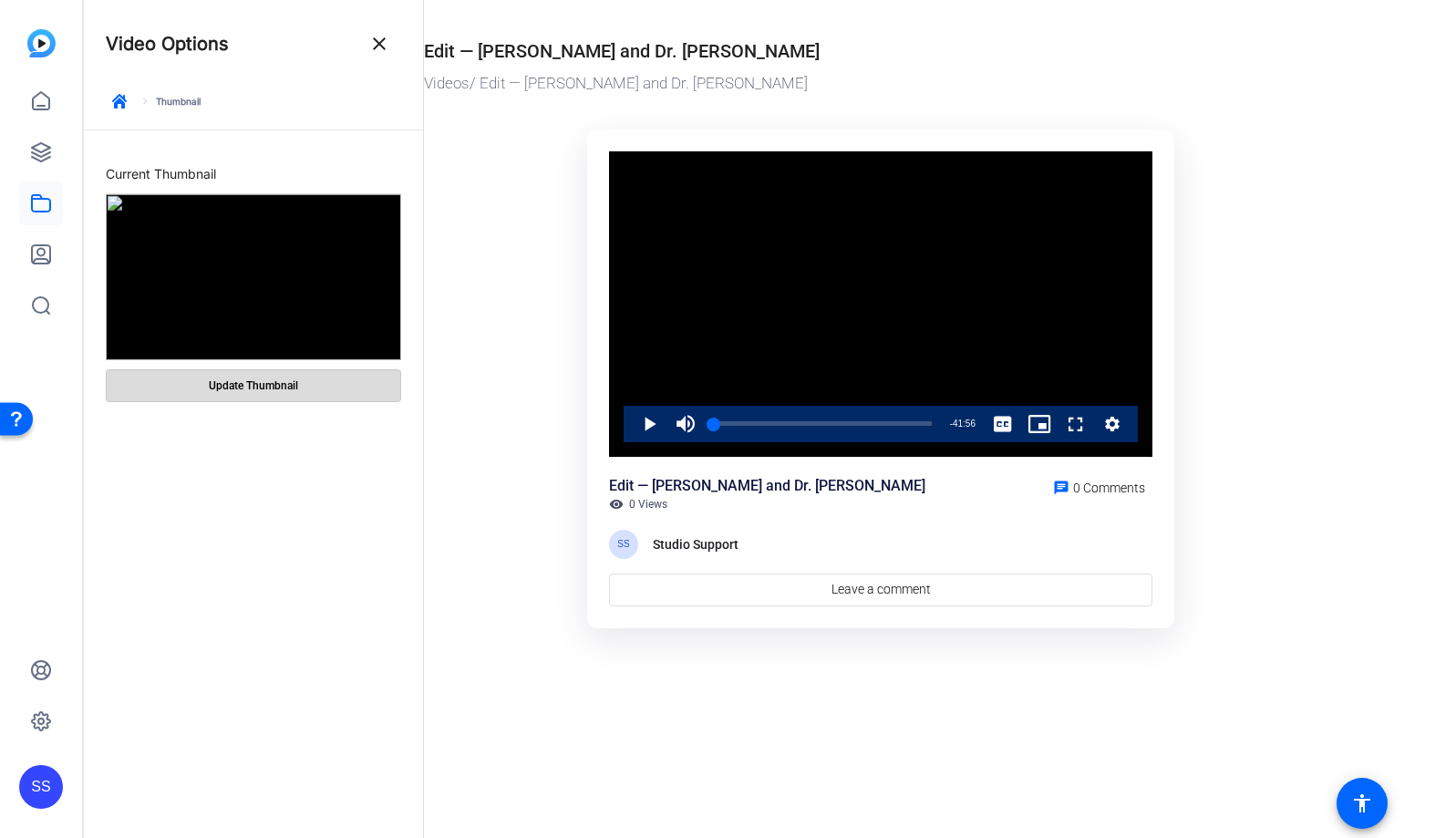 This screenshot has height=838, width=1456. I want to click on div: Current Thumbnail, so click(253, 178).